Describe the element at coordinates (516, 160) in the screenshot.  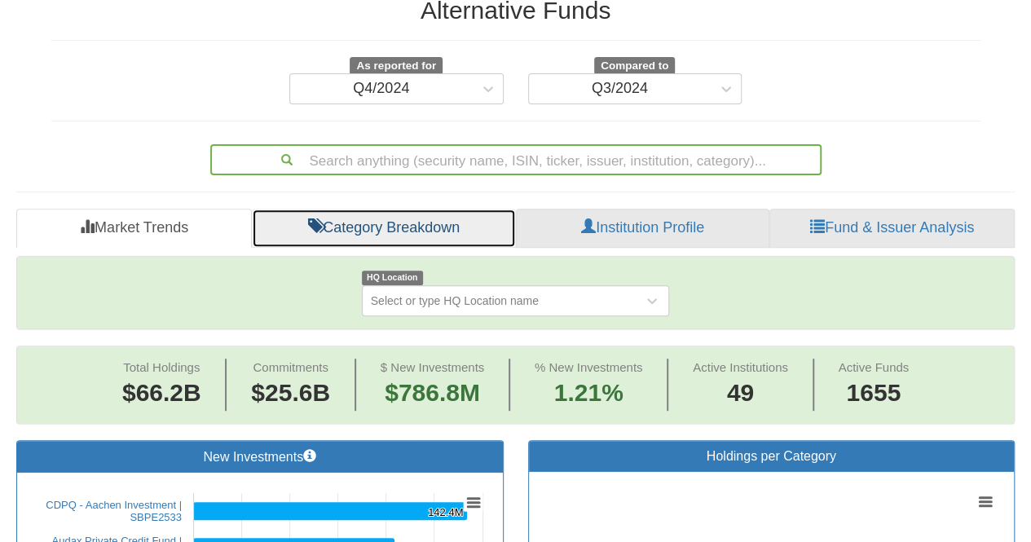
I see `div: Search anything (security name, ISIN, ticker, issuer, institution, category)...` at that location.